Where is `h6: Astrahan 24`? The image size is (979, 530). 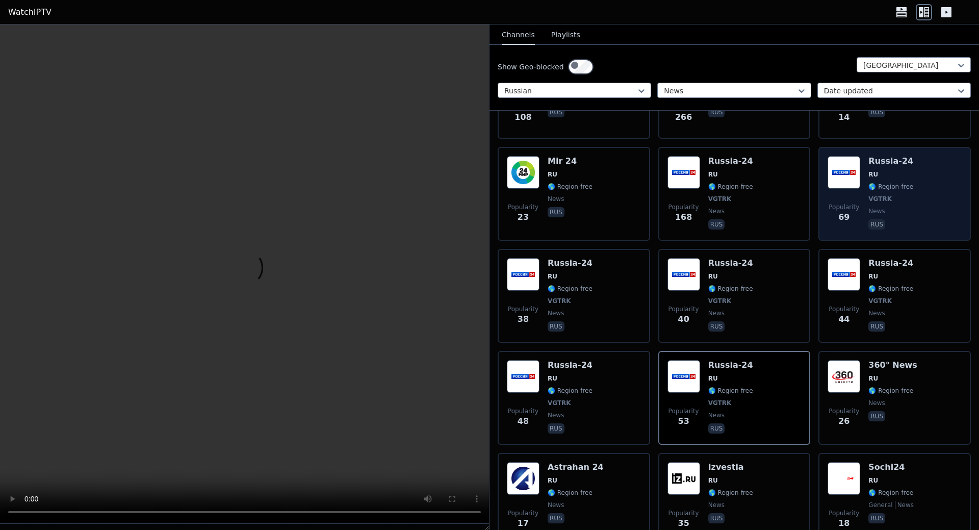 h6: Astrahan 24 is located at coordinates (576, 467).